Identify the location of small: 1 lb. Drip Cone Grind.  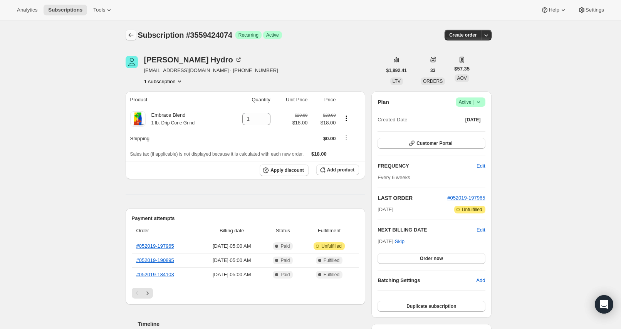
(173, 123).